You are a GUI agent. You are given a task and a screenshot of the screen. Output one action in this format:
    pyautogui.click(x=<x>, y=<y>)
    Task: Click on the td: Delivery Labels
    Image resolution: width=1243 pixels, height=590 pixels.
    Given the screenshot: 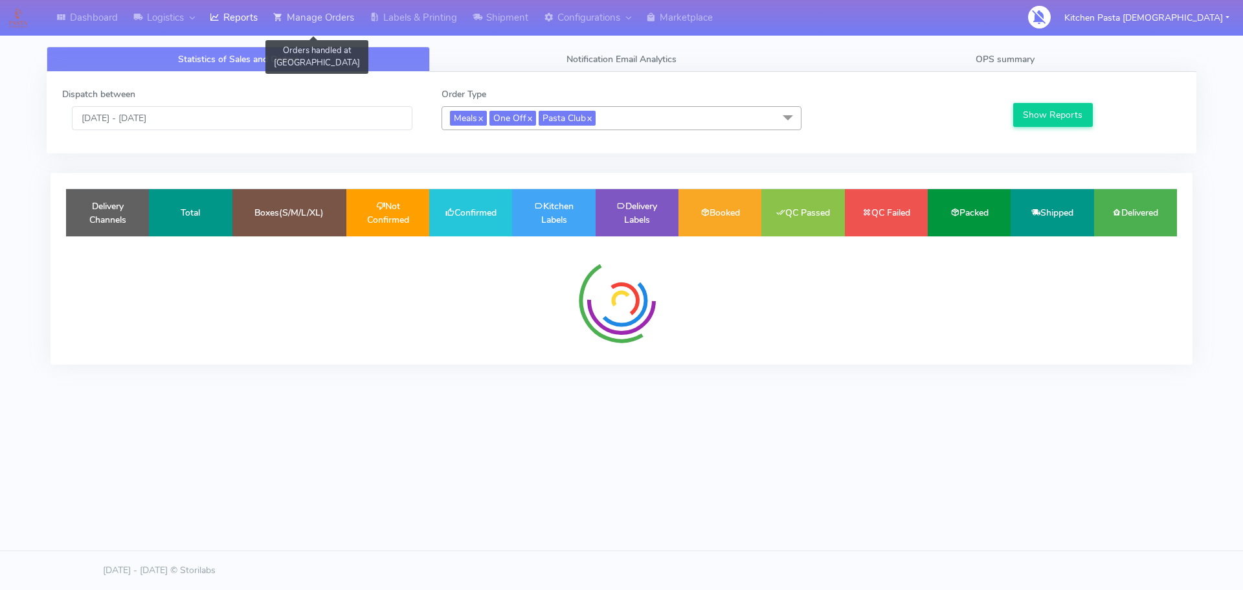 What is the action you would take?
    pyautogui.click(x=637, y=212)
    